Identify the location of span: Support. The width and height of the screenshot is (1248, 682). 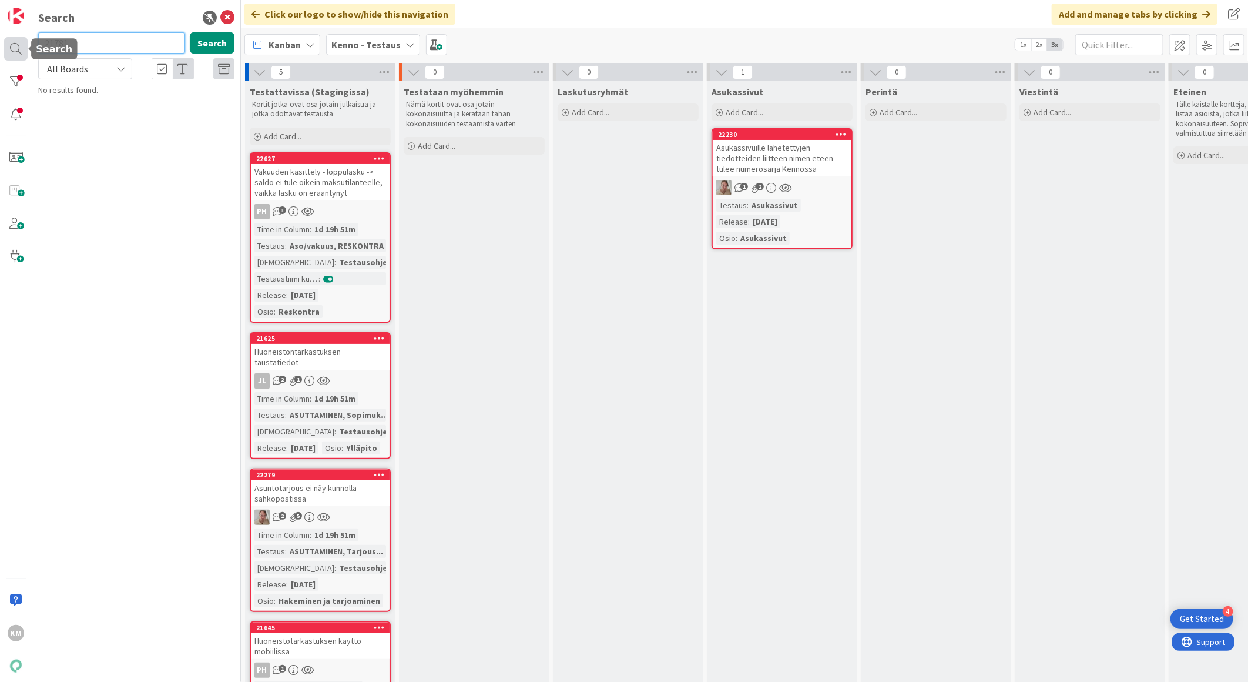
(39, 9).